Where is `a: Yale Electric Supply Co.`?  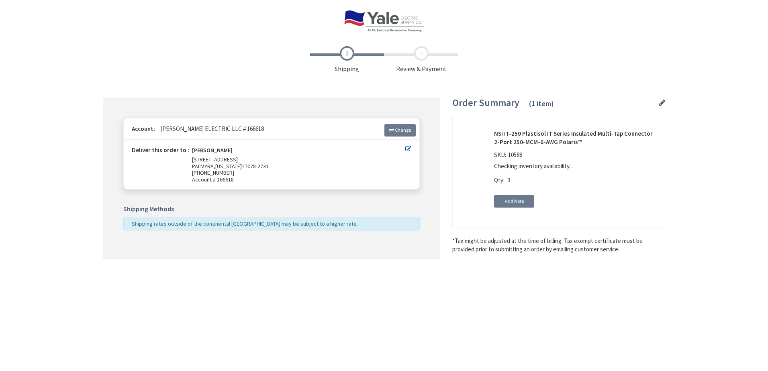 a: Yale Electric Supply Co. is located at coordinates (384, 21).